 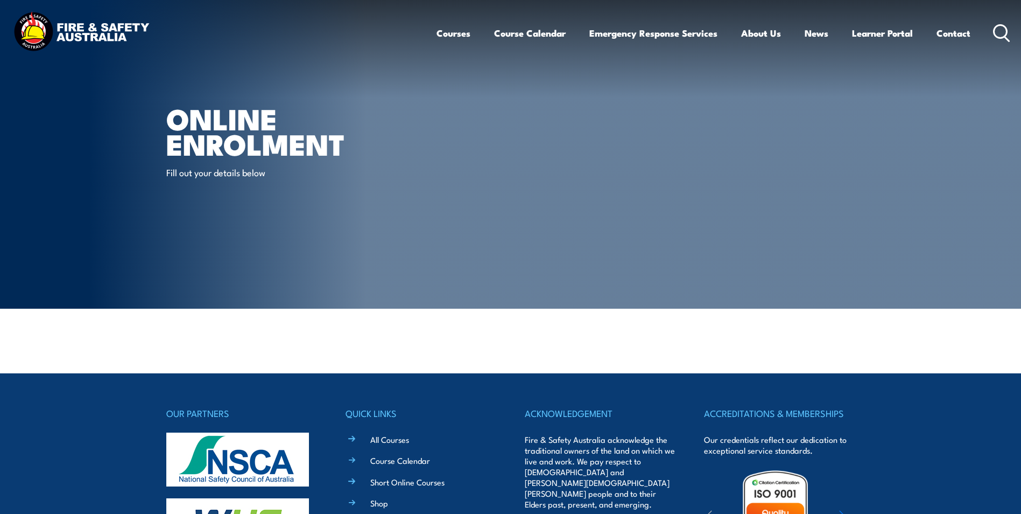 I want to click on a: Shop, so click(x=379, y=502).